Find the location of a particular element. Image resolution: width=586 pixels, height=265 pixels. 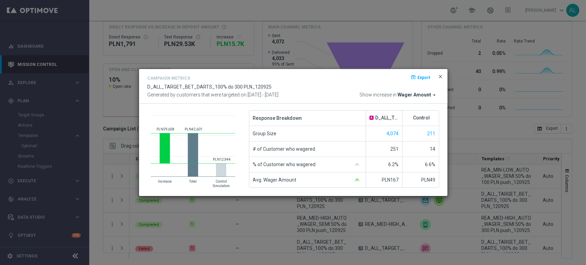

span: close is located at coordinates (440, 77).